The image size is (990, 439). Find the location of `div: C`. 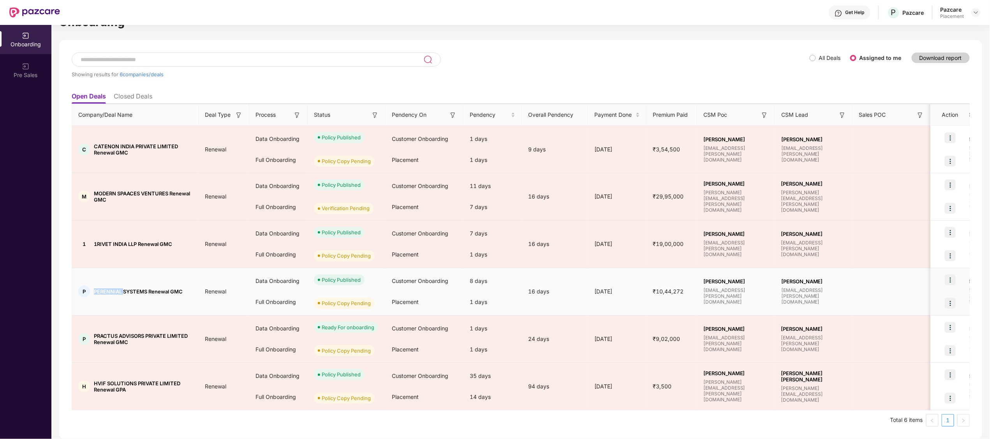

div: C is located at coordinates (84, 150).